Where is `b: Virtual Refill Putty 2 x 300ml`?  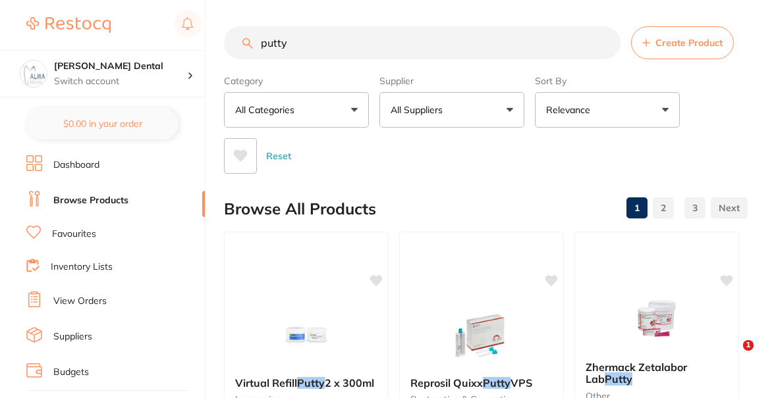 b: Virtual Refill Putty 2 x 300ml is located at coordinates (306, 383).